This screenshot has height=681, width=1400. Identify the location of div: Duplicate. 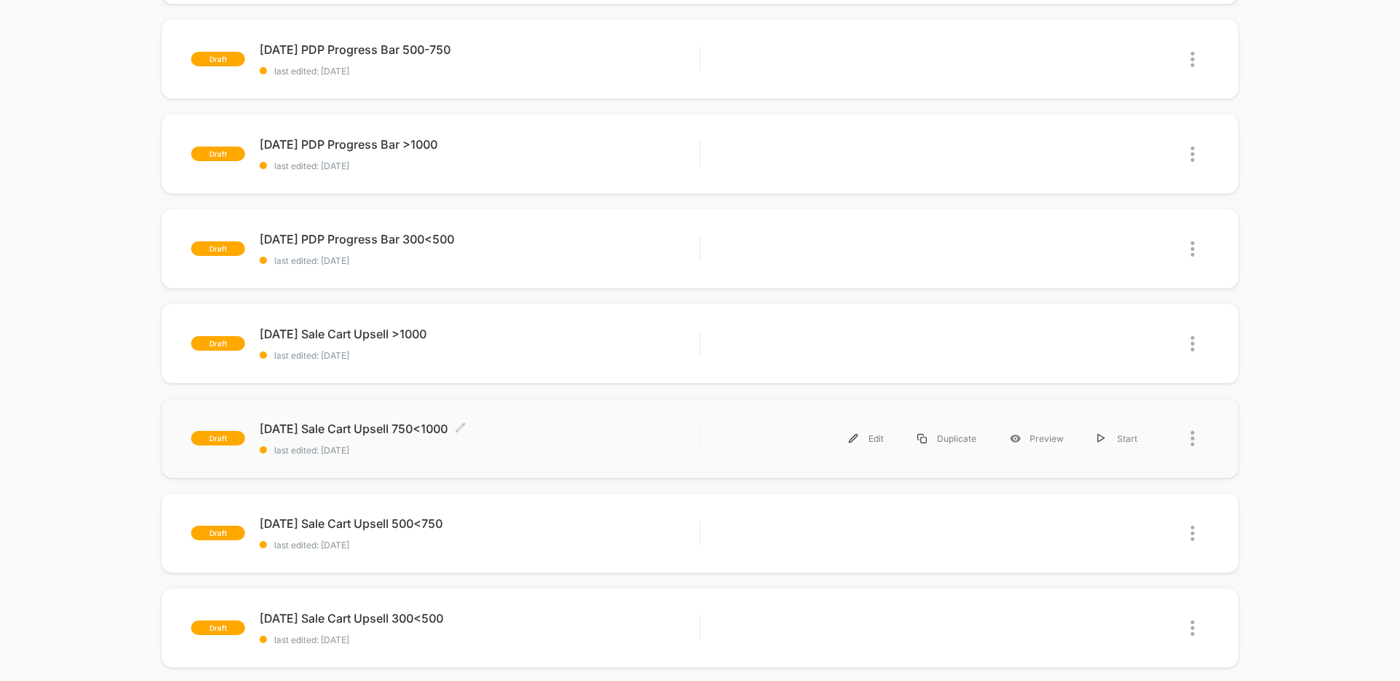
(946, 438).